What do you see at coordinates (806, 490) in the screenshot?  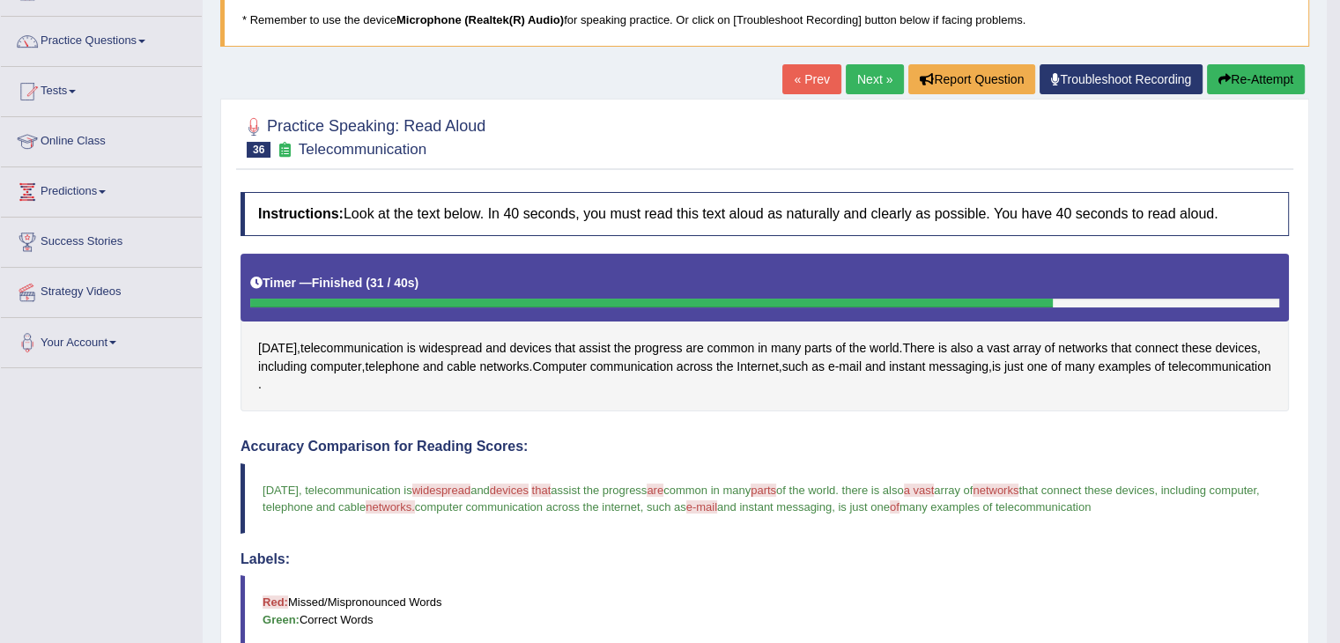 I see `span: of the world` at bounding box center [806, 490].